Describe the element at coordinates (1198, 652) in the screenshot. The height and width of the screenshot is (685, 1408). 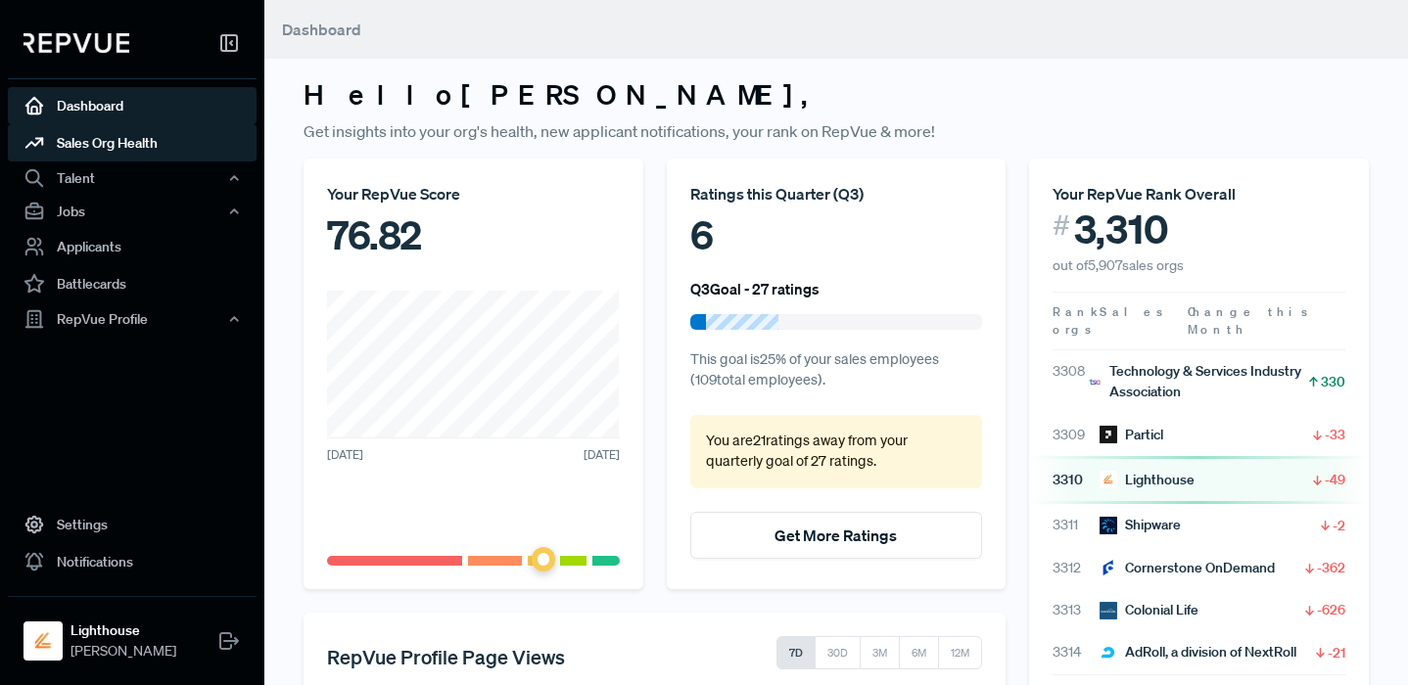
I see `div: AdRoll, a division of NextRoll` at that location.